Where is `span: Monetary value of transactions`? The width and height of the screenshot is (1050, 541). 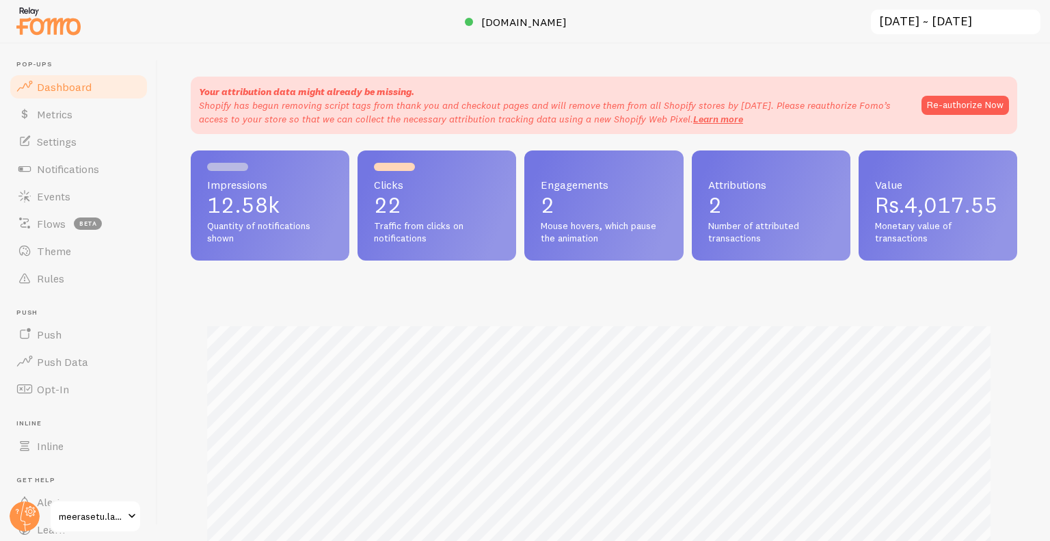
span: Monetary value of transactions is located at coordinates (938, 232).